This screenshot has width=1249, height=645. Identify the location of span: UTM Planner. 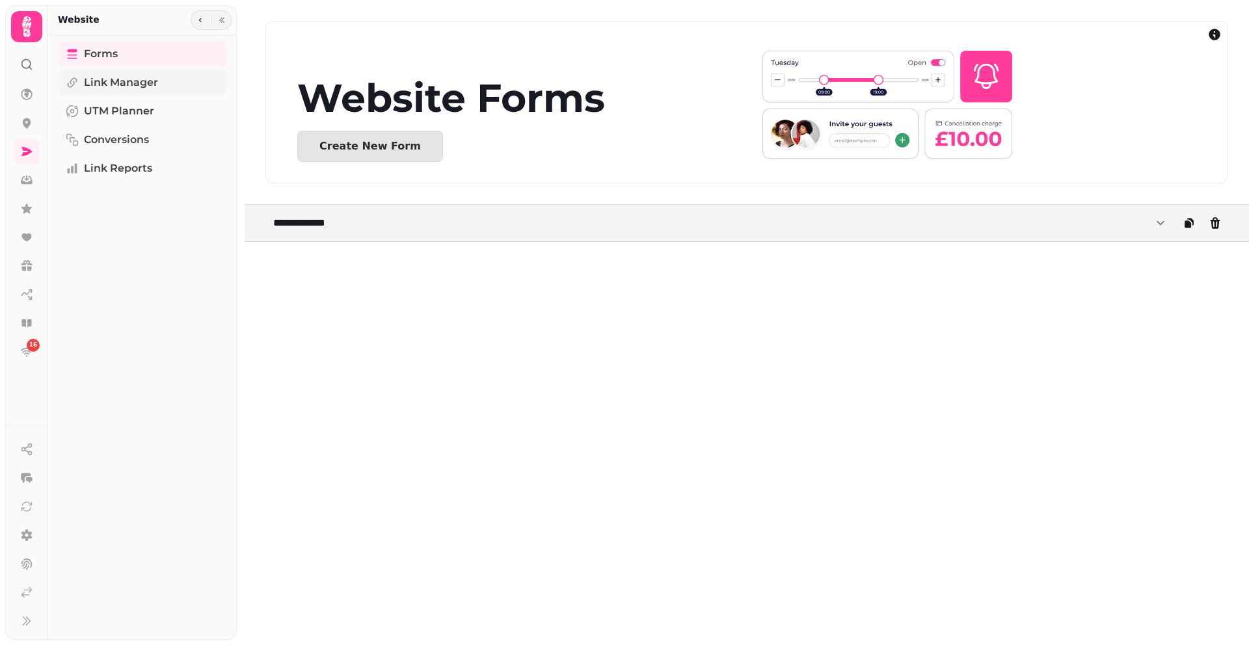
(119, 111).